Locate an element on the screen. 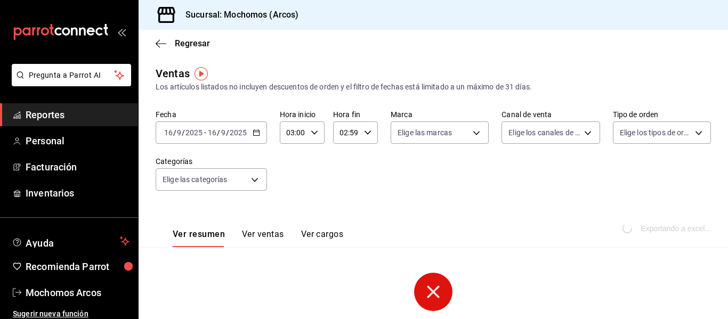  span: Pregunta a Parrot AI is located at coordinates (71, 75).